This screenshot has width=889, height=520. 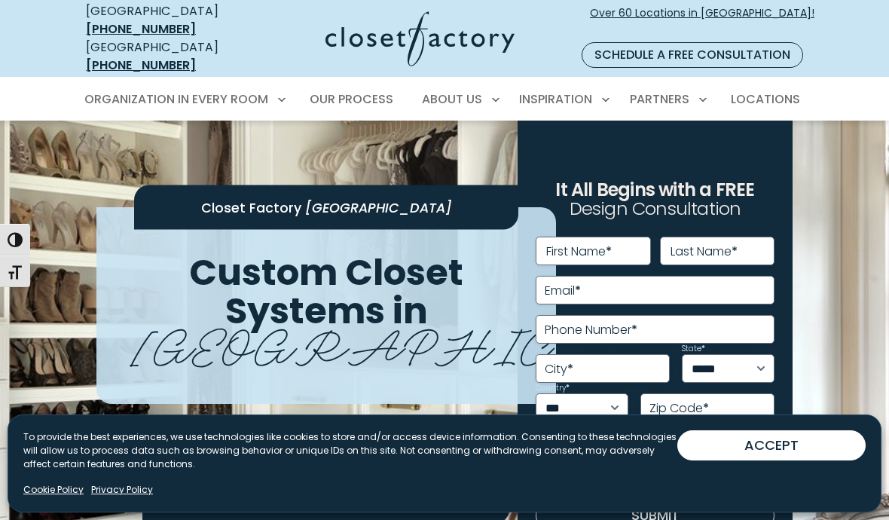 What do you see at coordinates (766, 99) in the screenshot?
I see `span: Locations` at bounding box center [766, 99].